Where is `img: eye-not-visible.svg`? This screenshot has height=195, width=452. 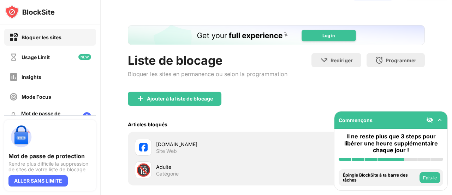
img: eye-not-visible.svg is located at coordinates (430, 120).